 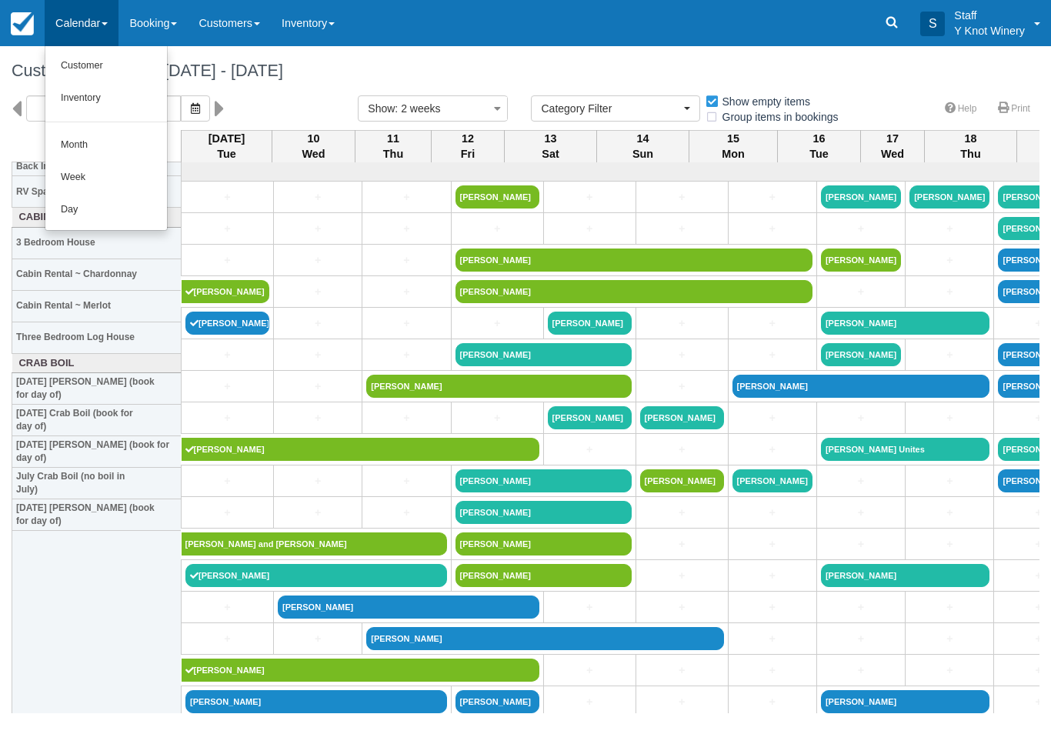 What do you see at coordinates (106, 139) in the screenshot?
I see `ul: Calendar` at bounding box center [106, 139].